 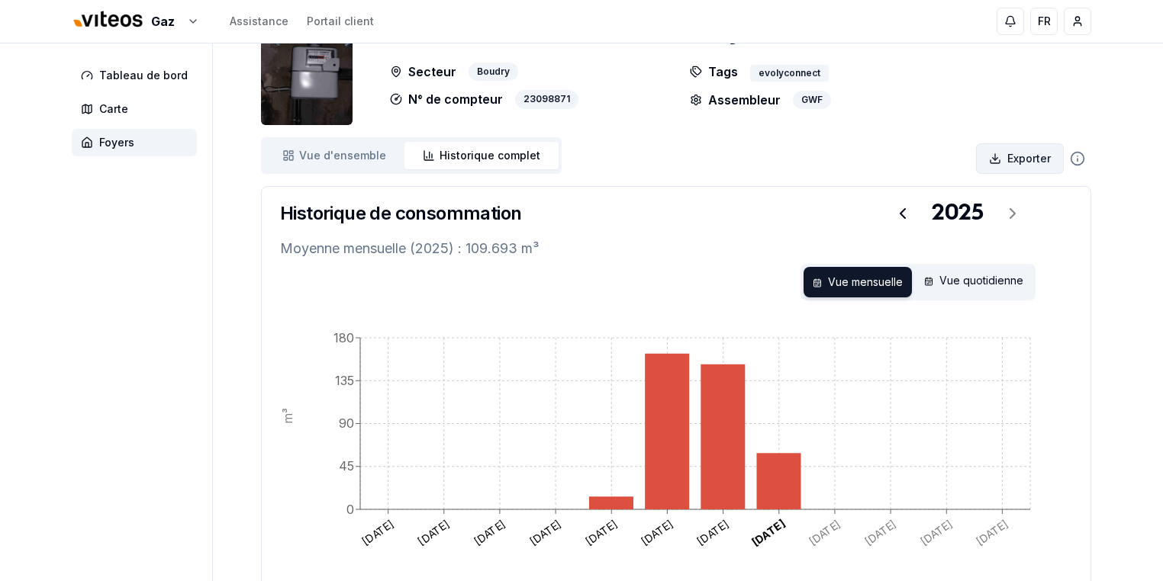 What do you see at coordinates (858, 282) in the screenshot?
I see `div: Vue mensuelle` at bounding box center [858, 282].